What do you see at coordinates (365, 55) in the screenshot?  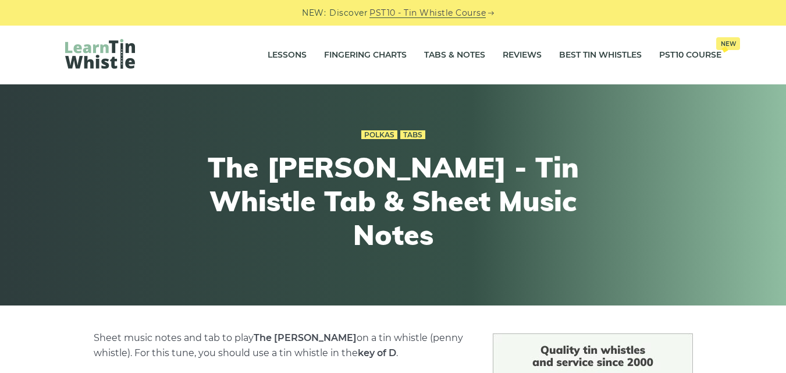 I see `a: Fingering Charts` at bounding box center [365, 55].